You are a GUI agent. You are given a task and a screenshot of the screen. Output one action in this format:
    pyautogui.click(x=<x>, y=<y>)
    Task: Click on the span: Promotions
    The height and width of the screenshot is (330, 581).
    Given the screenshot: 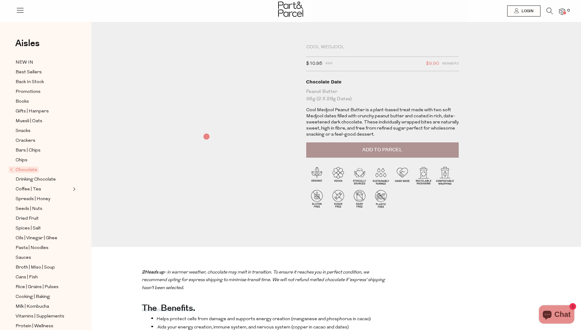 What is the action you would take?
    pyautogui.click(x=28, y=92)
    